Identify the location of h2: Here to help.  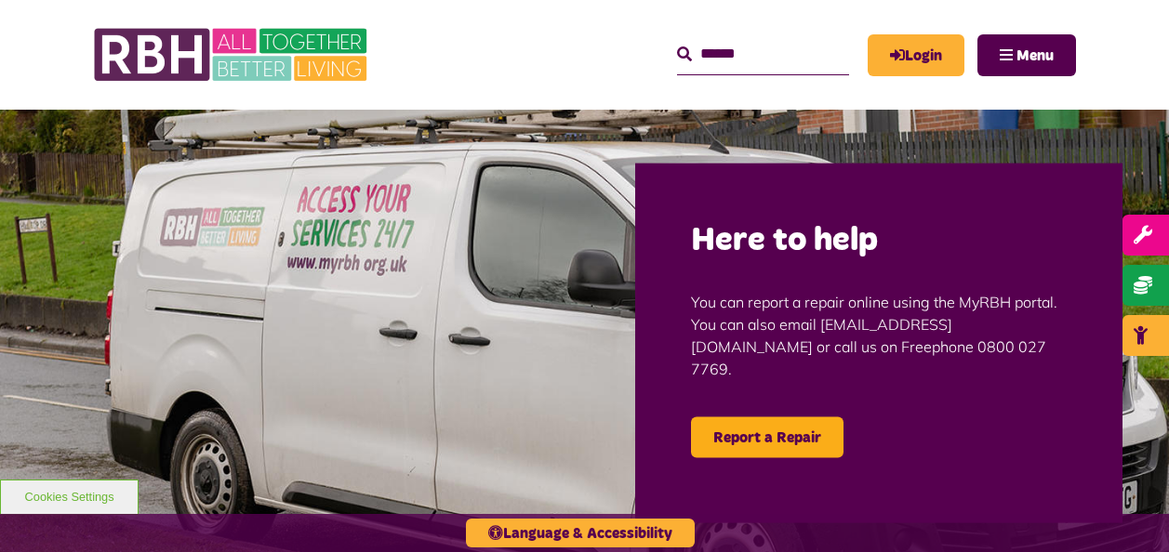
(878, 241).